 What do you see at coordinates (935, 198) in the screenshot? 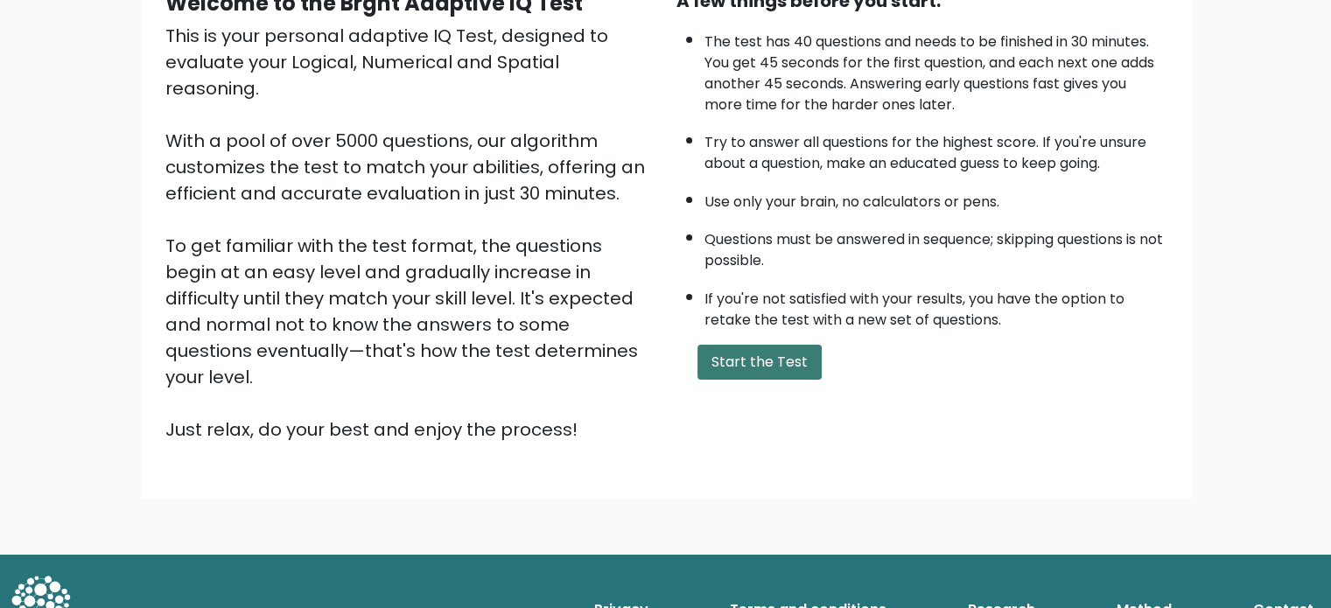
I see `li: Use only your brain, no calculators or pens.` at bounding box center [935, 198].